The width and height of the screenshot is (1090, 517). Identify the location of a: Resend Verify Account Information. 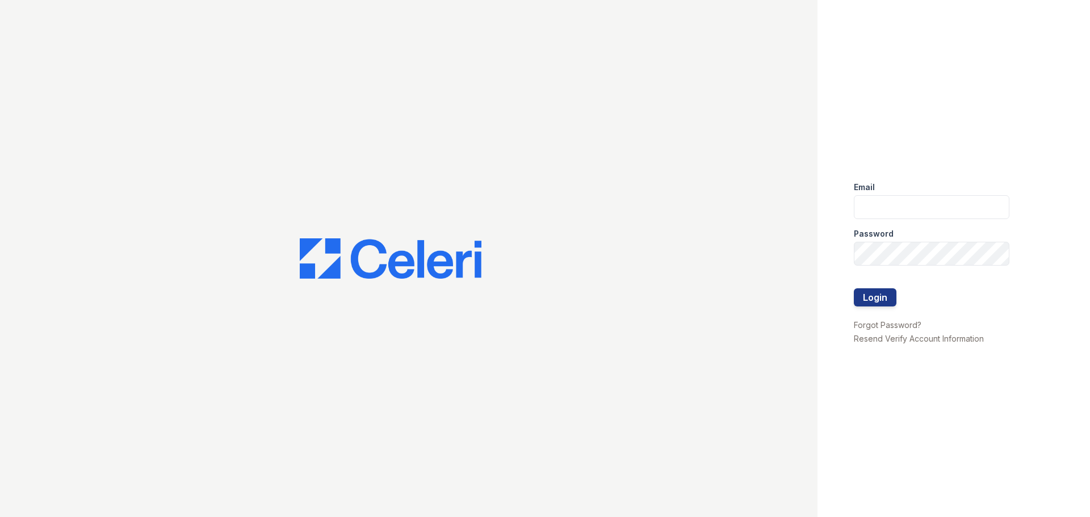
(918, 338).